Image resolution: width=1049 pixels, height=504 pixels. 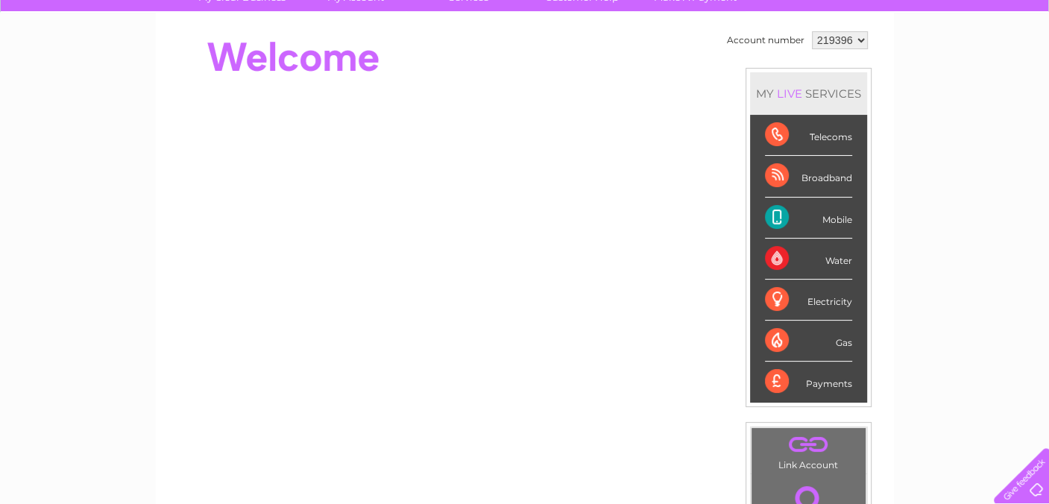 What do you see at coordinates (968, 69) in the screenshot?
I see `a: Contact` at bounding box center [968, 69].